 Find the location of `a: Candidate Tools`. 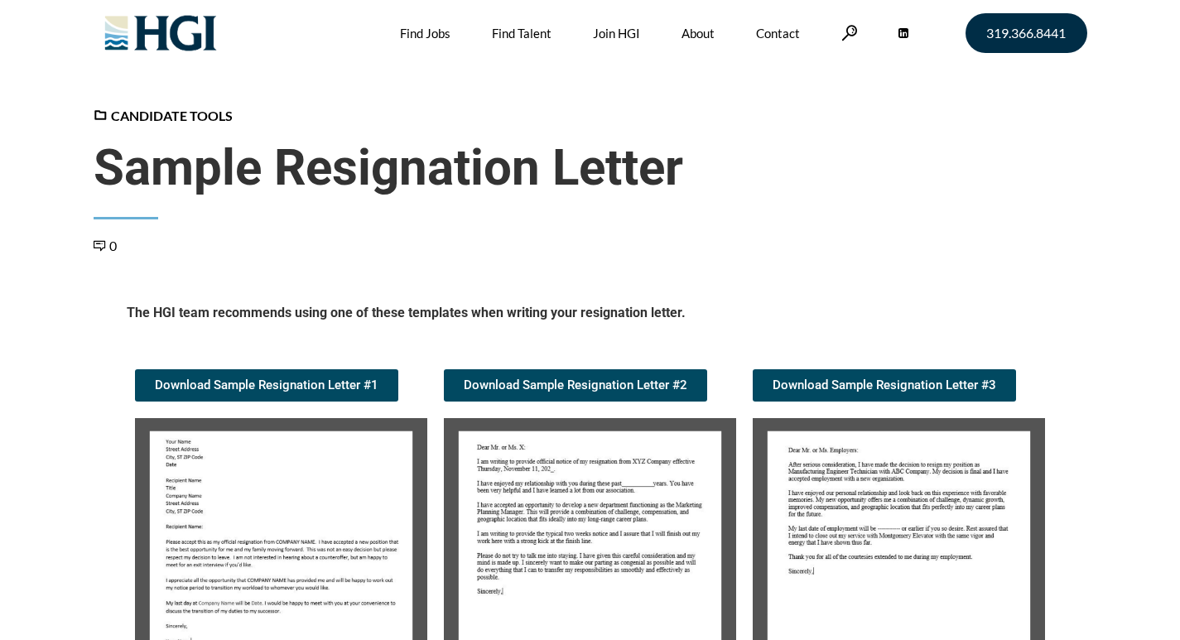

a: Candidate Tools is located at coordinates (163, 115).